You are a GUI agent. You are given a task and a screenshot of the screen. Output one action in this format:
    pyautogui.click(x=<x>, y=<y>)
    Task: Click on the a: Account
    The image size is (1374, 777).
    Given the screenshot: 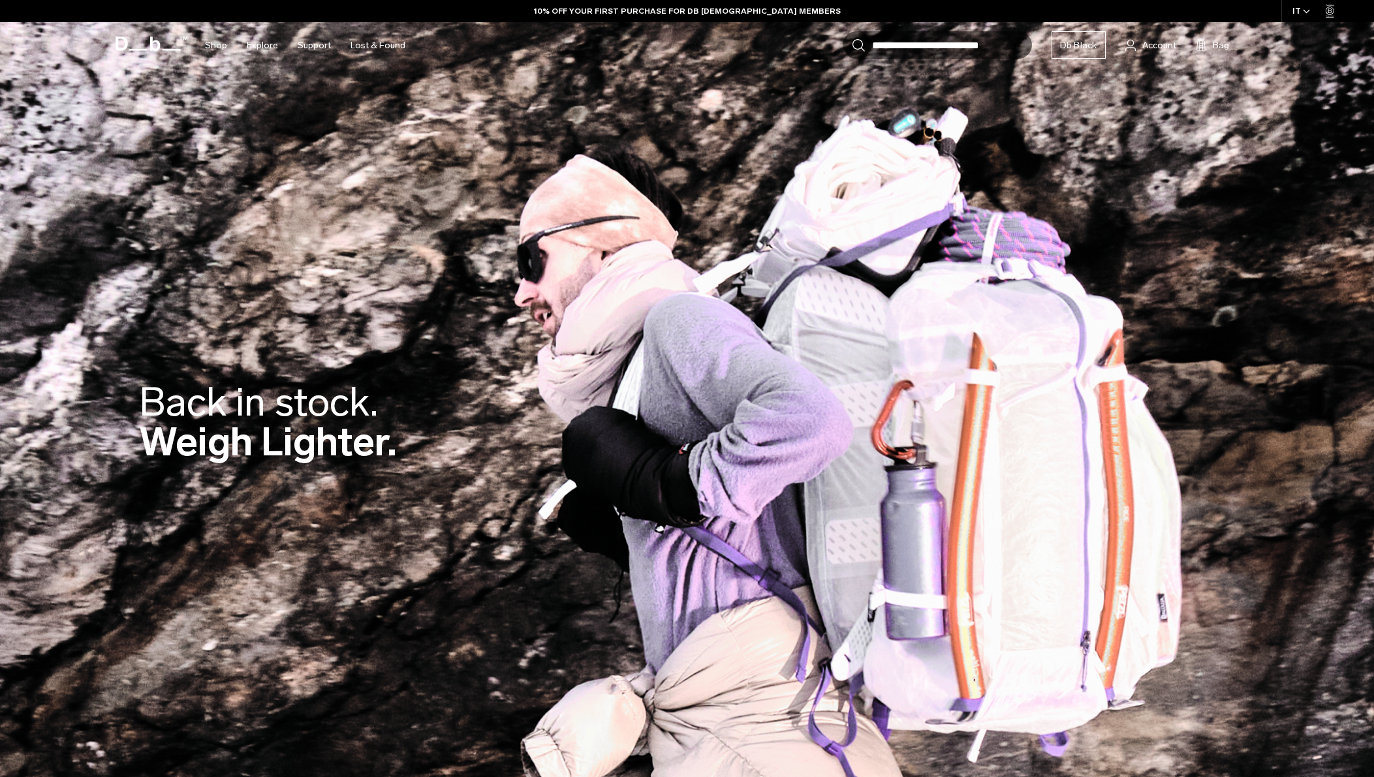 What is the action you would take?
    pyautogui.click(x=1151, y=45)
    